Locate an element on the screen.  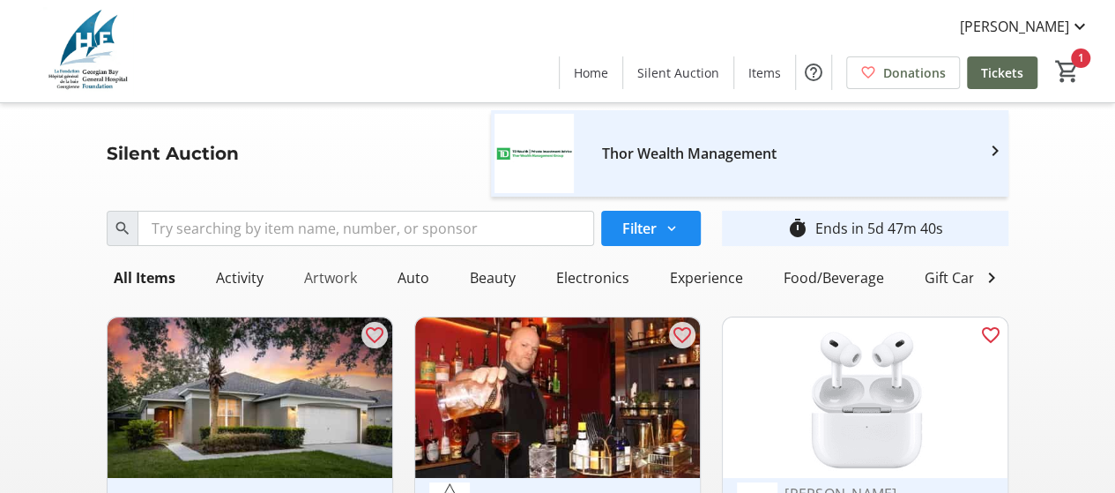
span: Filter is located at coordinates (639, 228).